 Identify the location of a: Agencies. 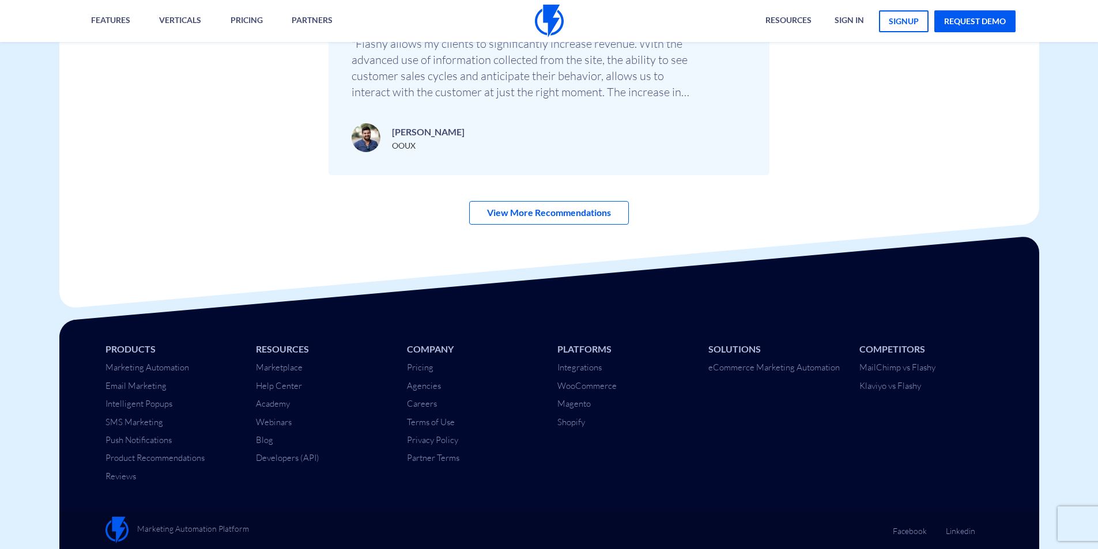
(424, 386).